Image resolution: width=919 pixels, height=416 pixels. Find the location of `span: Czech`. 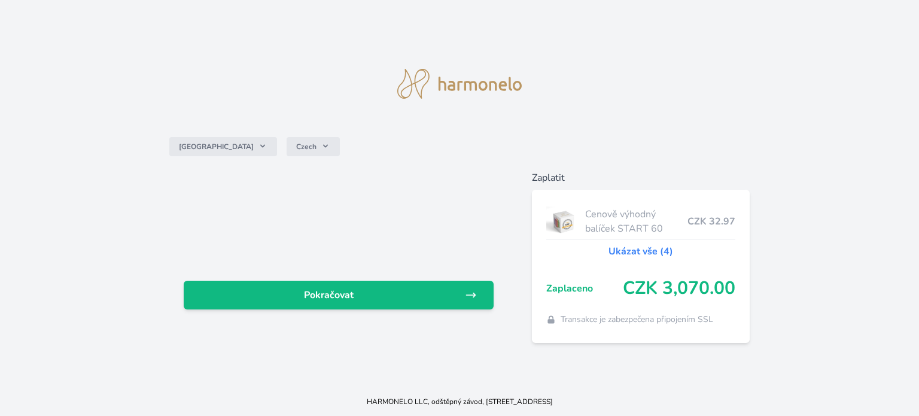

span: Czech is located at coordinates (306, 147).